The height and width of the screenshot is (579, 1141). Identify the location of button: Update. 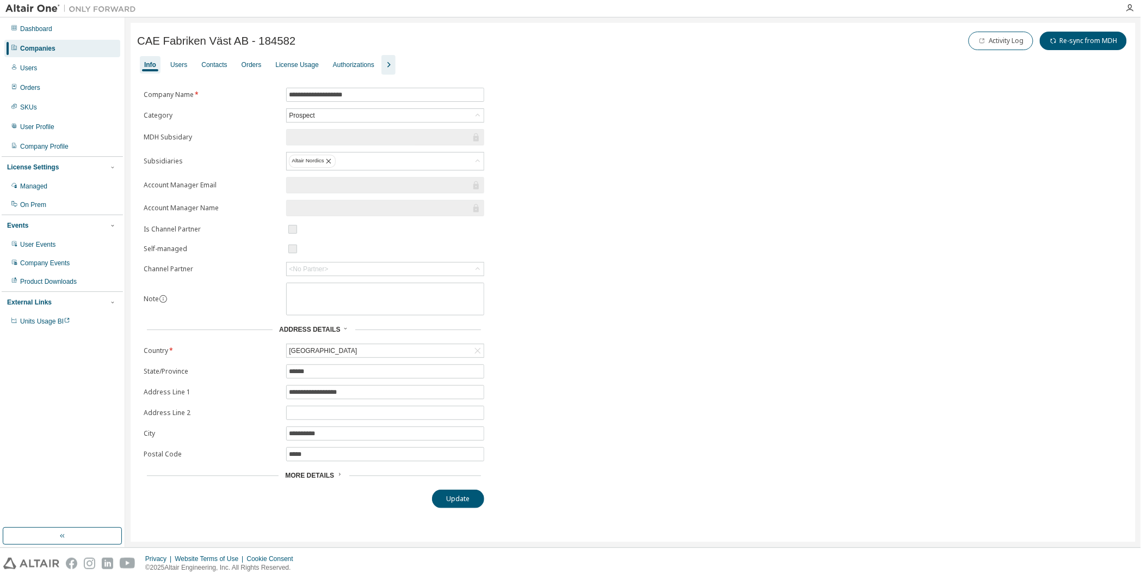
(458, 499).